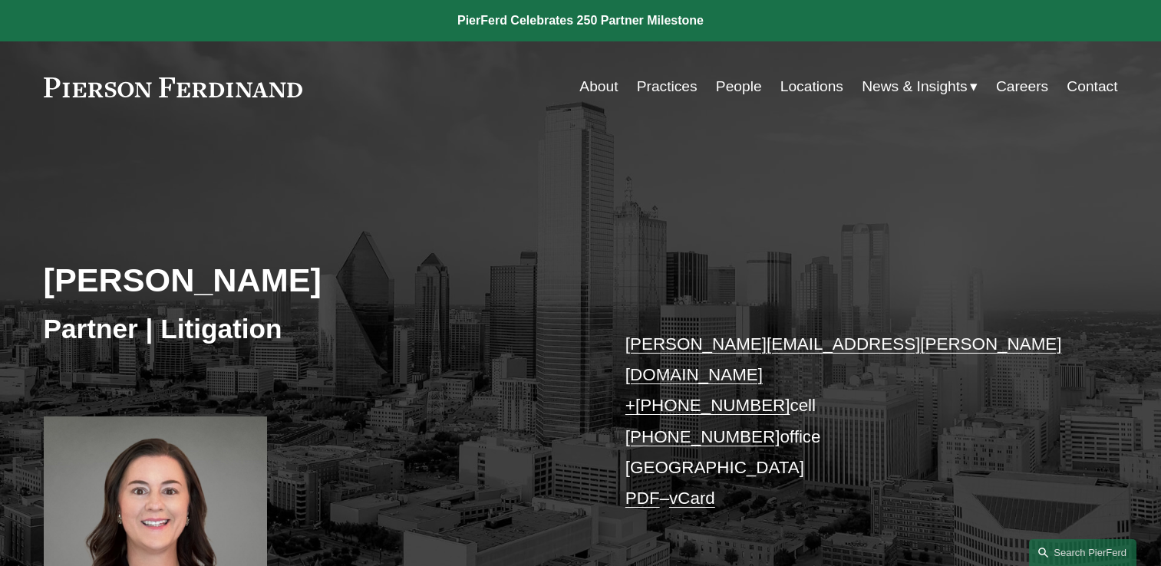  Describe the element at coordinates (599, 87) in the screenshot. I see `a: About` at that location.